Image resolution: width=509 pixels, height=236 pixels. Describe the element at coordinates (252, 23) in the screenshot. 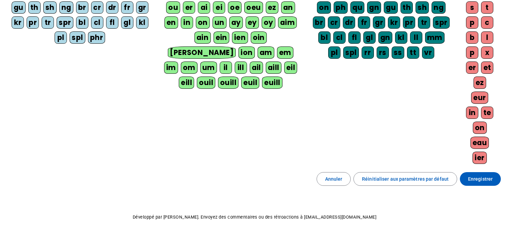

I see `div: ey` at that location.